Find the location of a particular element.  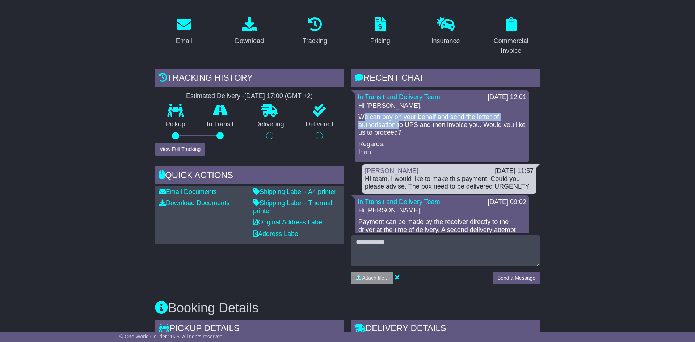

p: Delivered is located at coordinates (320, 125).